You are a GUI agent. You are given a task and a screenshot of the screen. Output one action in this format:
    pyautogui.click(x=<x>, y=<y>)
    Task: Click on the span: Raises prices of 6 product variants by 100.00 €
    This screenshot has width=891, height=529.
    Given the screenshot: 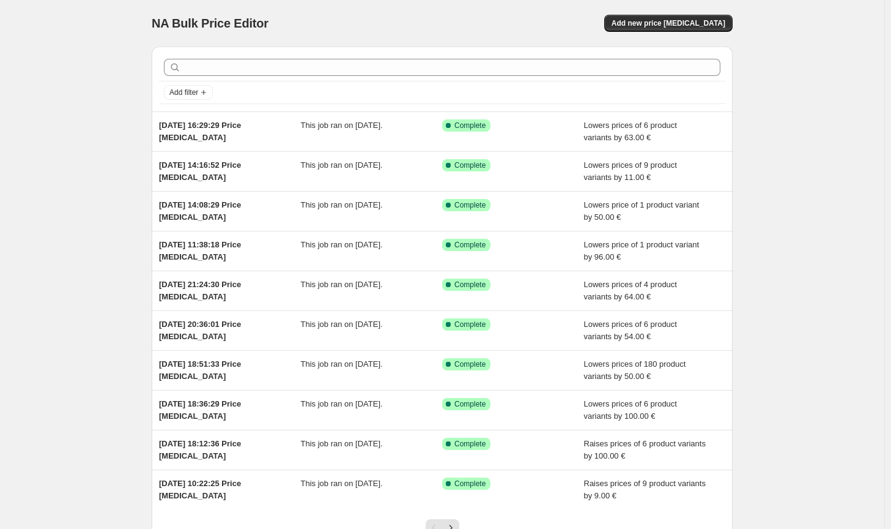 What is the action you would take?
    pyautogui.click(x=645, y=449)
    